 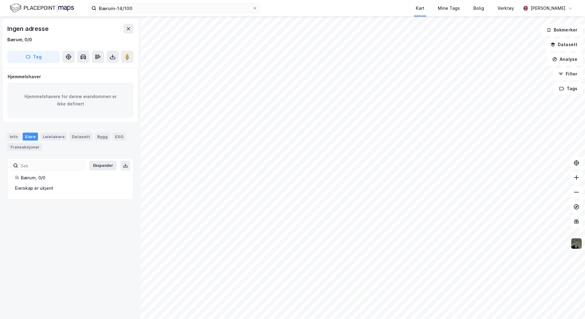 What do you see at coordinates (562, 30) in the screenshot?
I see `button: Bokmerker` at bounding box center [562, 30].